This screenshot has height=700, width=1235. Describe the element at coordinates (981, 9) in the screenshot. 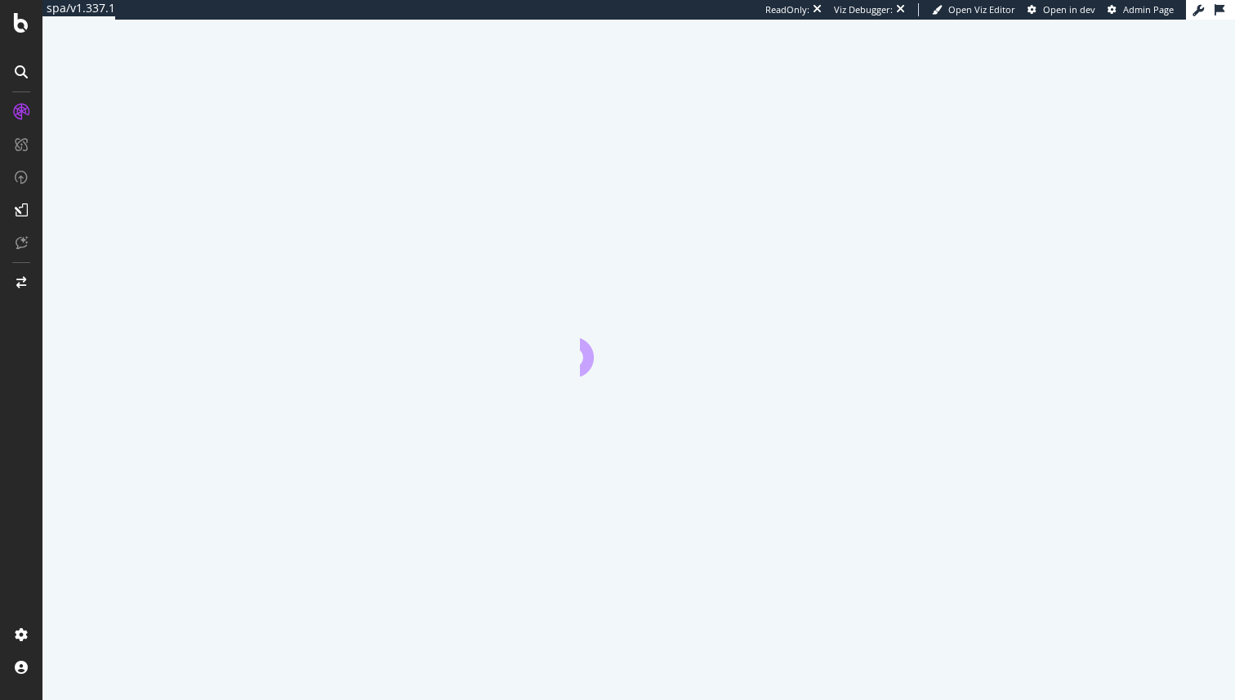

I see `span: Open Viz Editor` at that location.